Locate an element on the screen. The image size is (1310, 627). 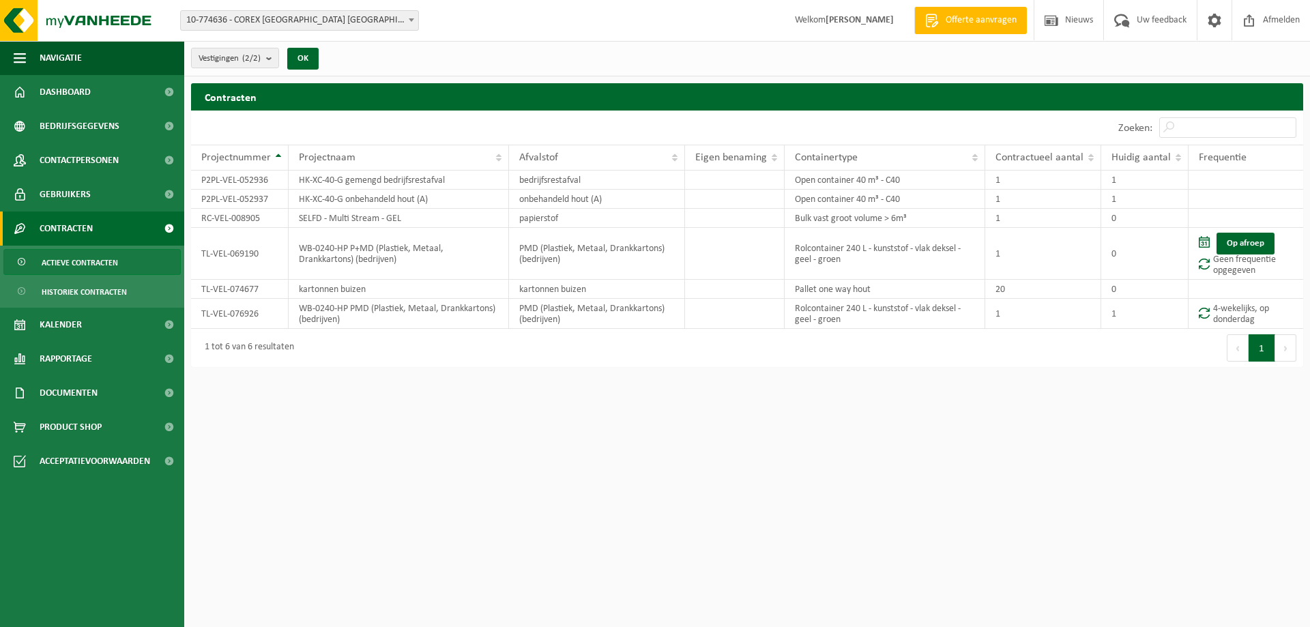
td: Geen frequentie opgegeven is located at coordinates (1246, 254).